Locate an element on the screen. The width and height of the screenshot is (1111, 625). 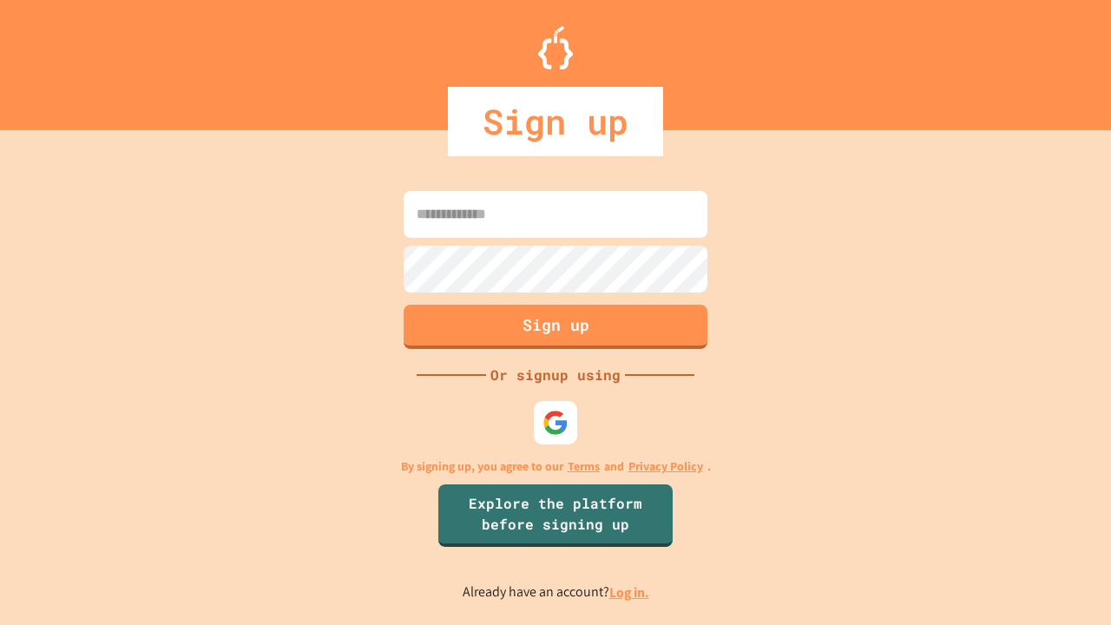
a: Log in. is located at coordinates (629, 592).